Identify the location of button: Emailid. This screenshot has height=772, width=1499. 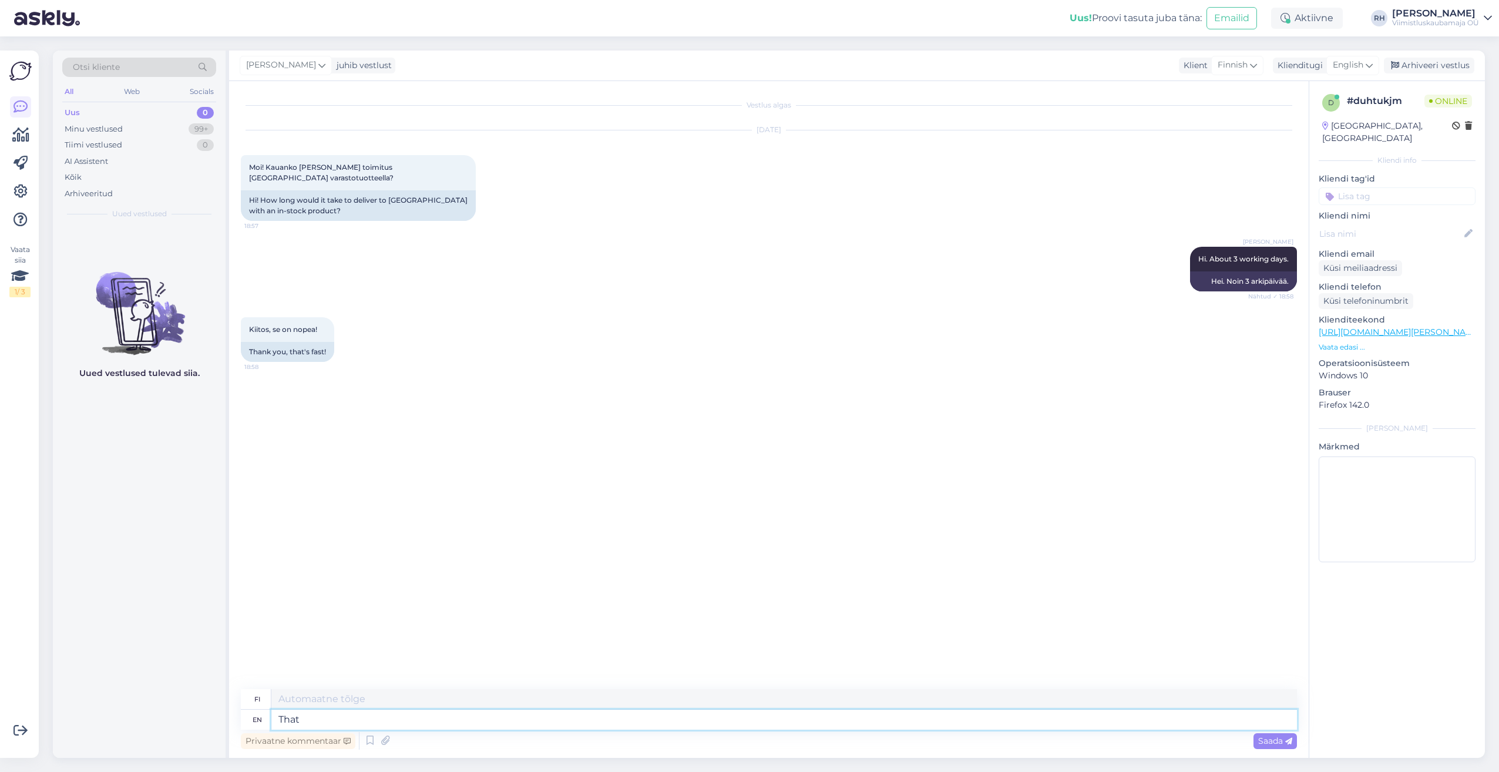
(1232, 18).